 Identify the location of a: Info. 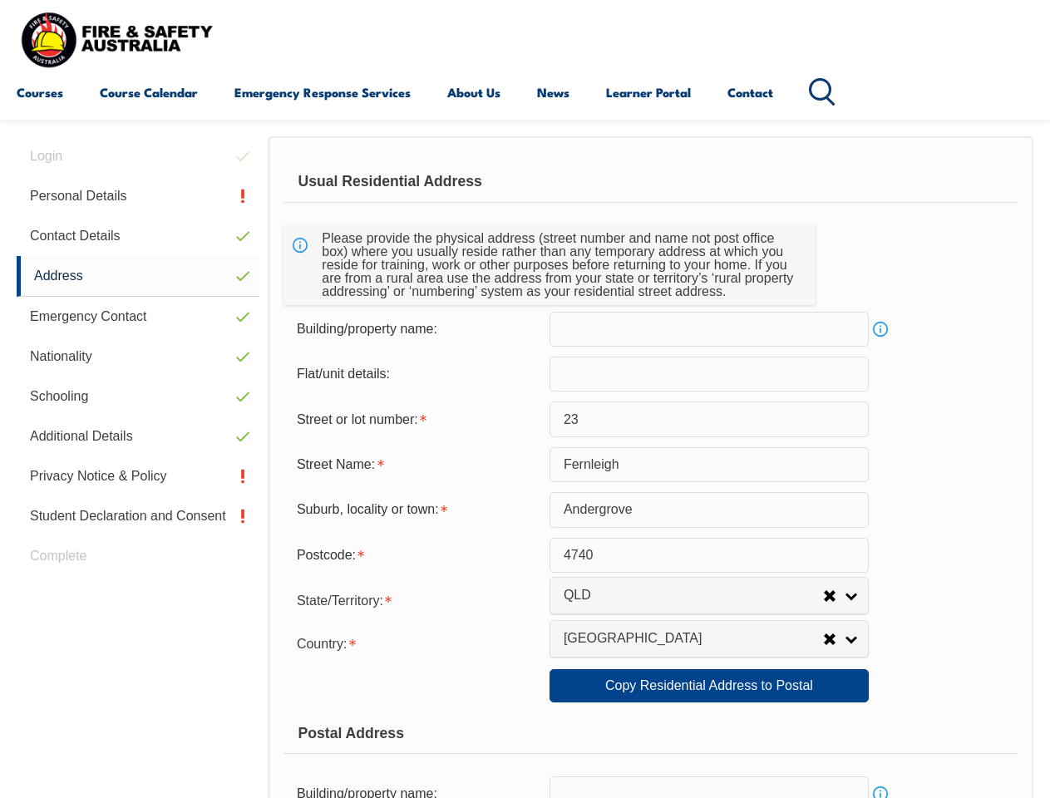
(880, 329).